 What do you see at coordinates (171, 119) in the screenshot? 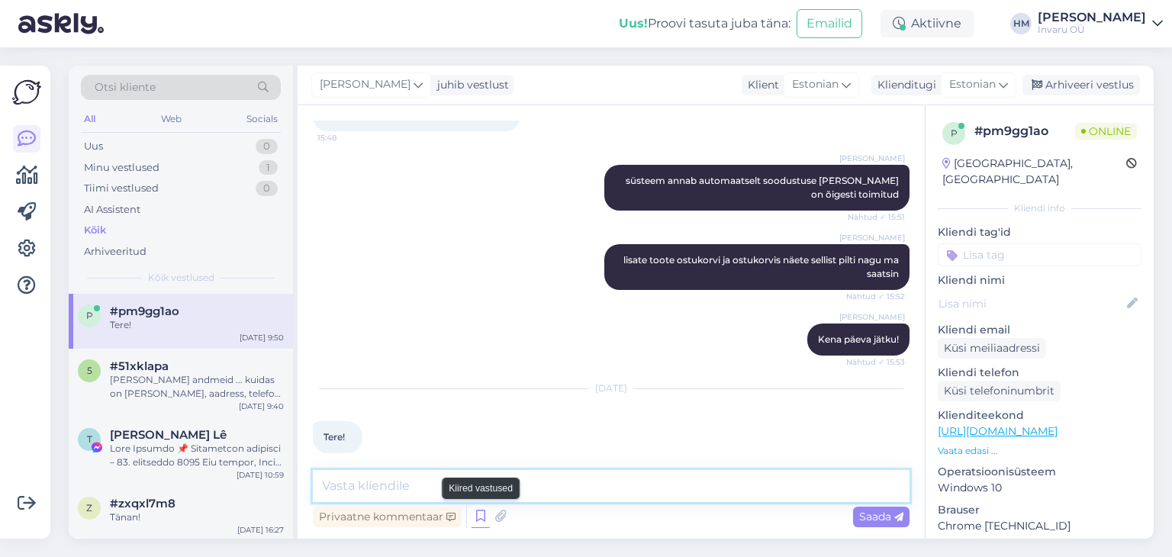
I see `div: Web` at bounding box center [171, 119].